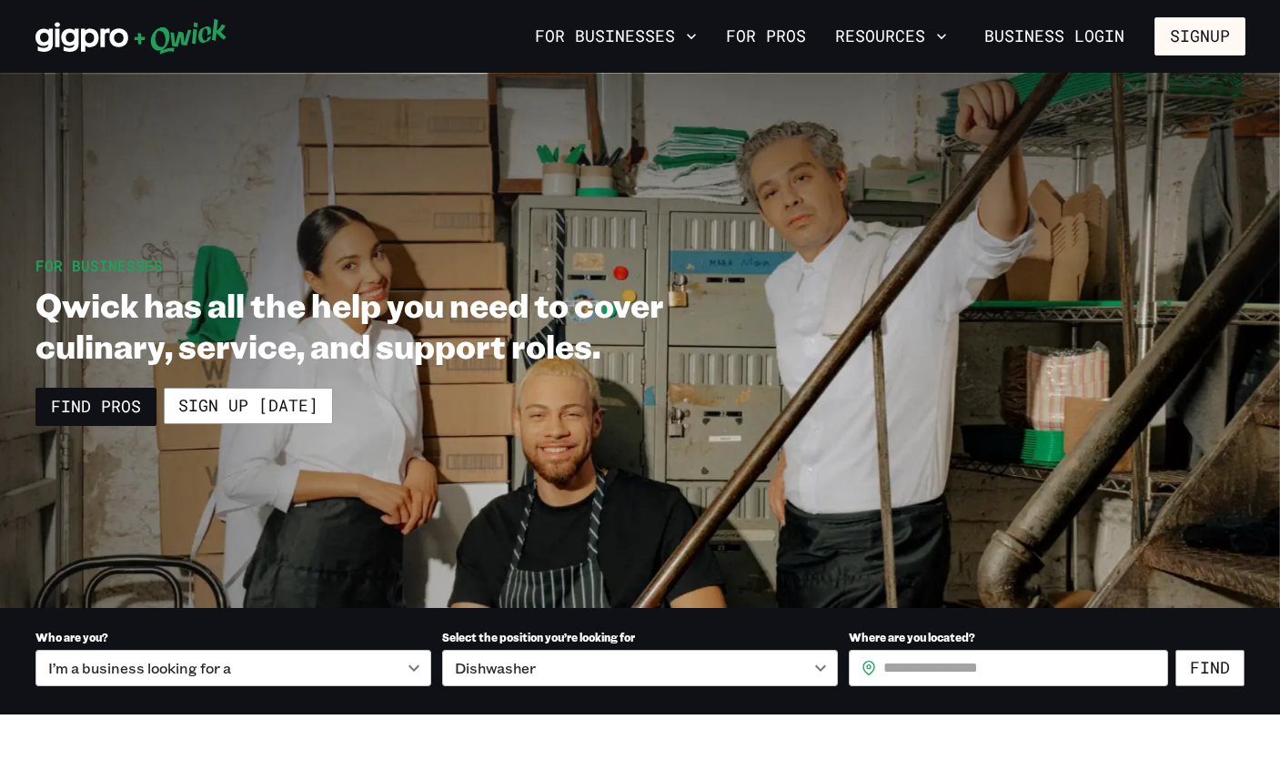 The image size is (1280, 780). Describe the element at coordinates (96, 407) in the screenshot. I see `a: Find Pros` at that location.